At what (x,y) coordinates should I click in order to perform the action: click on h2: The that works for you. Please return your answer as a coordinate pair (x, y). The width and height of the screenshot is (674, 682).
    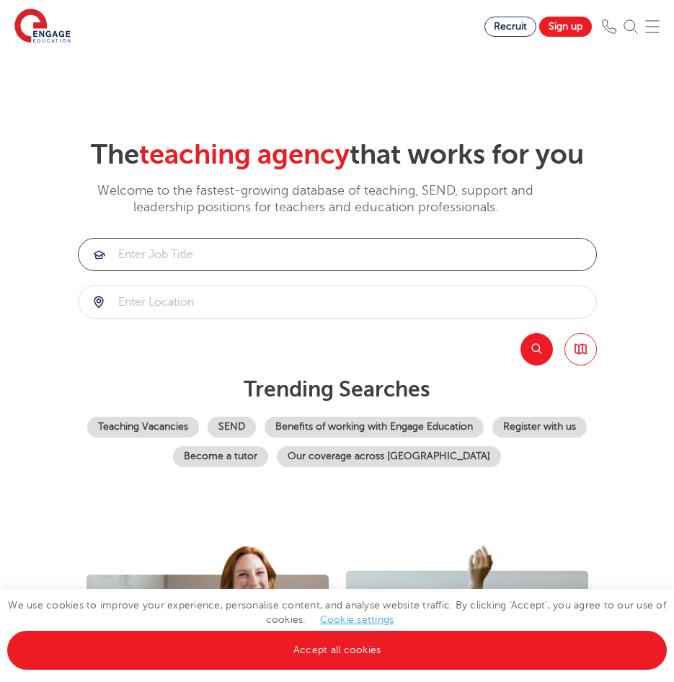
    Looking at the image, I should click on (338, 155).